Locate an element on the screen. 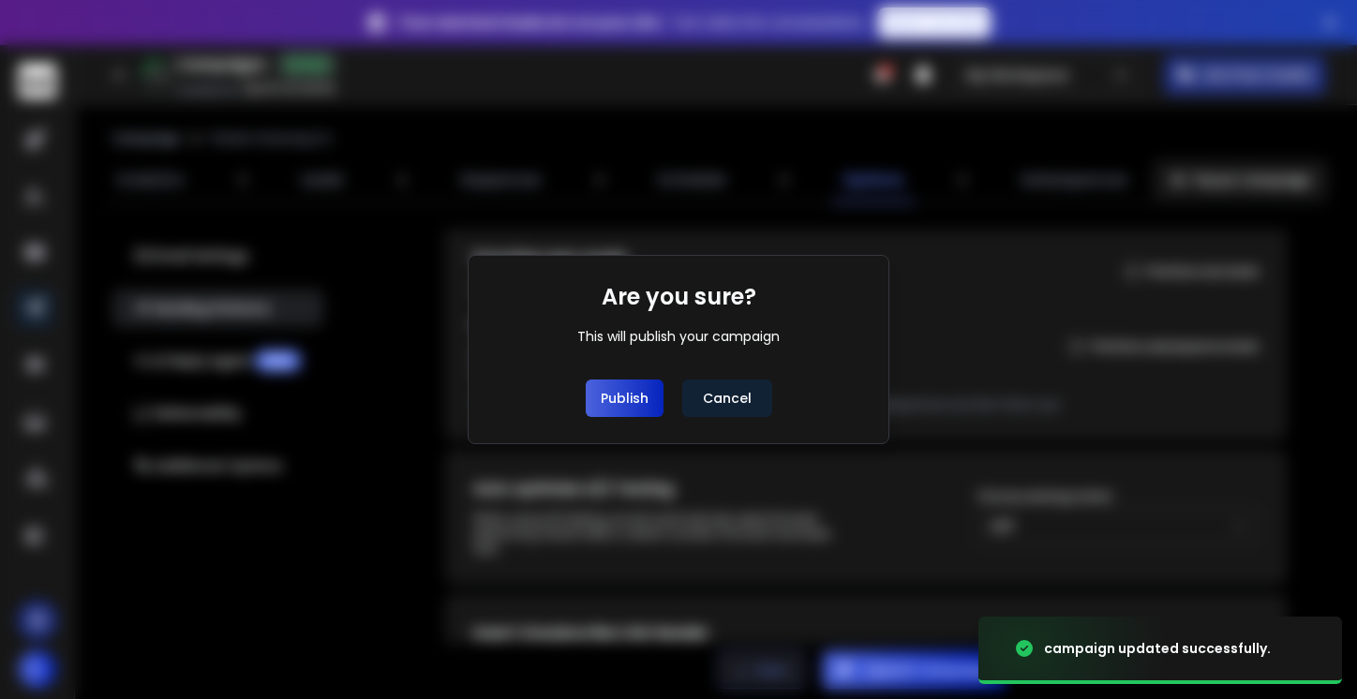 Image resolution: width=1357 pixels, height=699 pixels. div: This will publish your campaign is located at coordinates (679, 337).